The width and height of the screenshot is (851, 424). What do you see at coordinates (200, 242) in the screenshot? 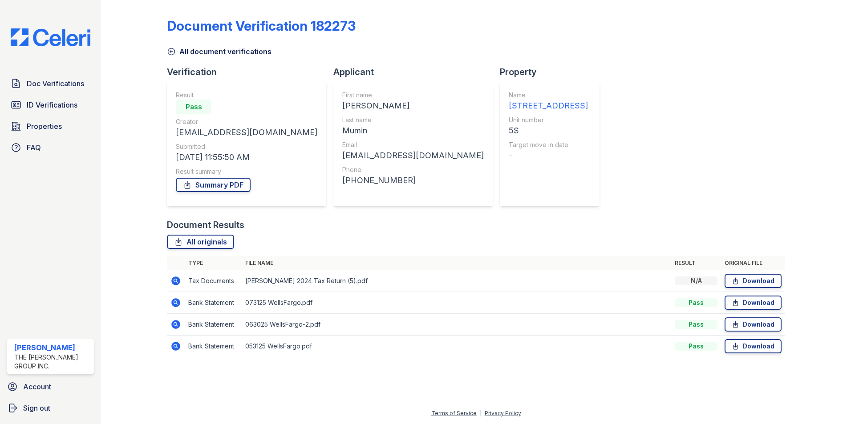
I see `a: All originals` at bounding box center [200, 242].